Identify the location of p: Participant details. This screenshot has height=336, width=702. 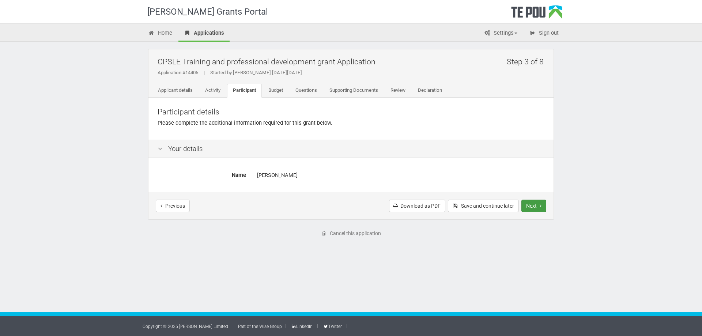
(351, 112).